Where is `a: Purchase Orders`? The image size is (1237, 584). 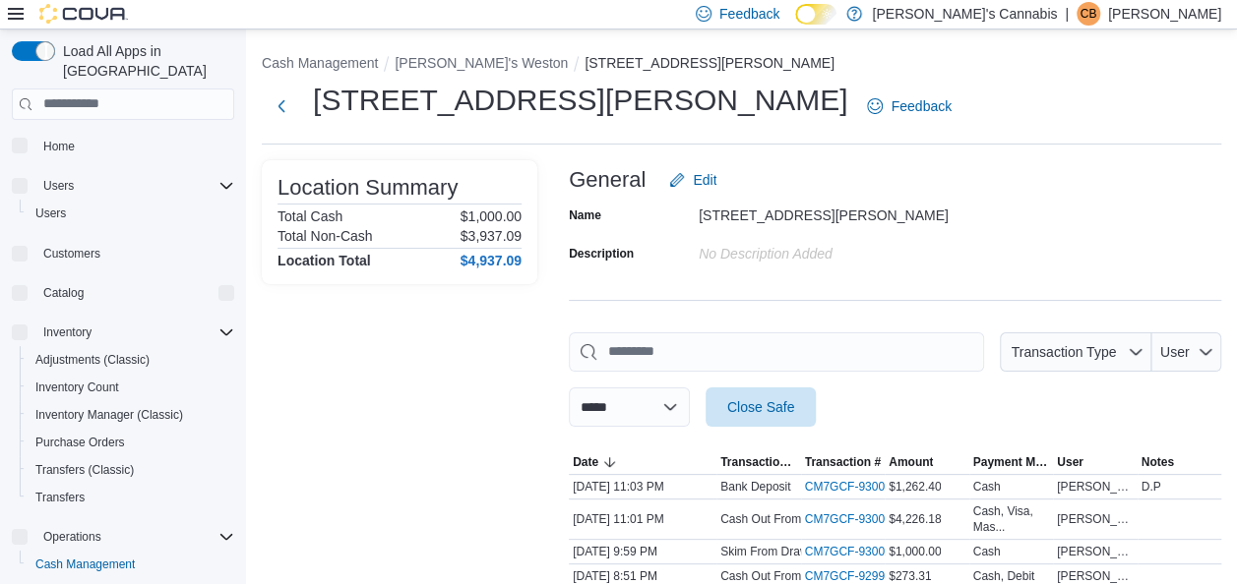
a: Purchase Orders is located at coordinates (80, 443).